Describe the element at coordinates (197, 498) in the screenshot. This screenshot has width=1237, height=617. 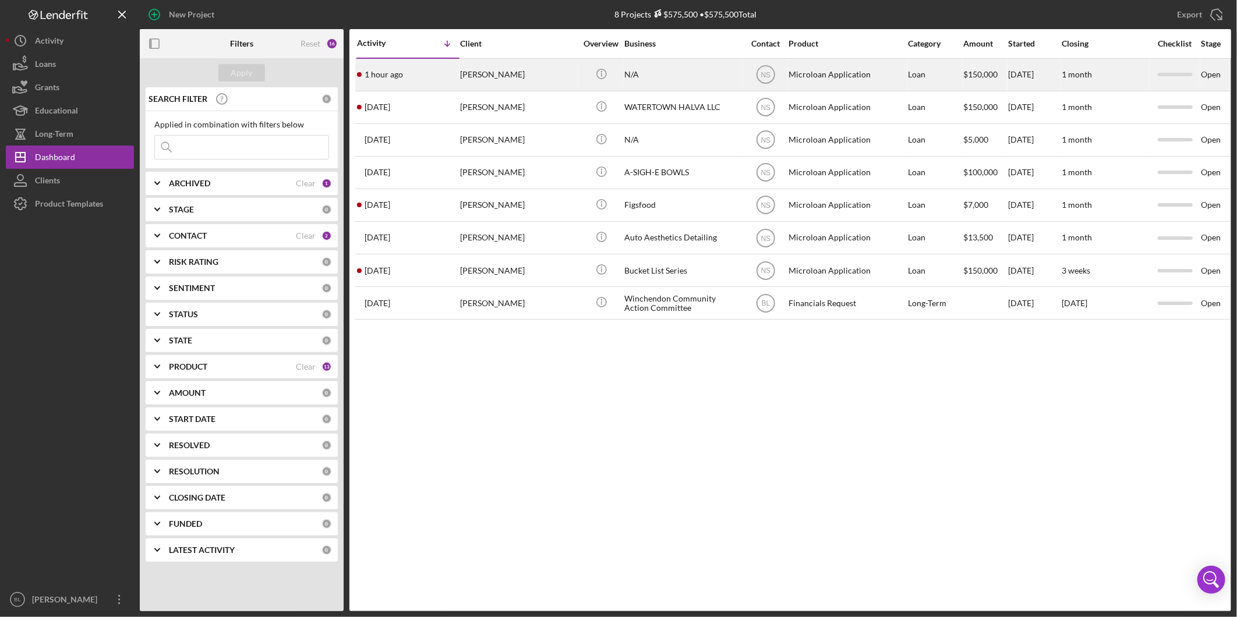
I see `b: CLOSING DATE` at that location.